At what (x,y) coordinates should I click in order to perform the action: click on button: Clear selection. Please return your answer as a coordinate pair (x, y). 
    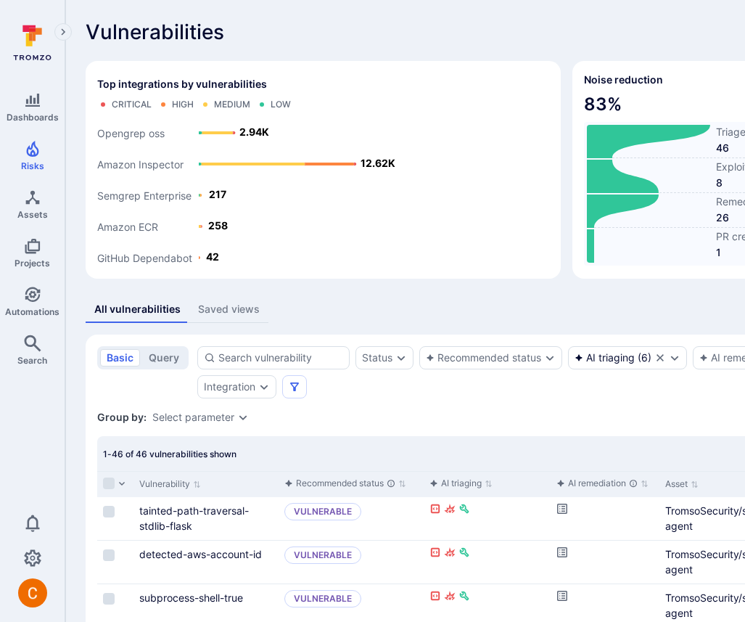
    Looking at the image, I should click on (660, 358).